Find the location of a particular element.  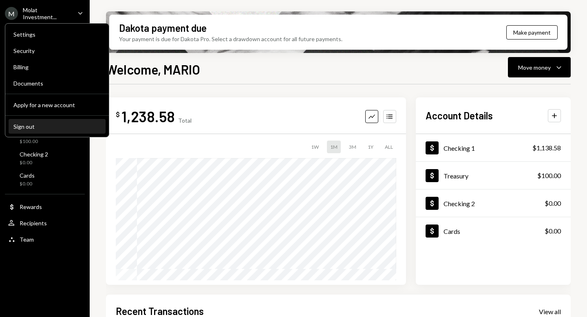

a: Documents is located at coordinates (57, 83).